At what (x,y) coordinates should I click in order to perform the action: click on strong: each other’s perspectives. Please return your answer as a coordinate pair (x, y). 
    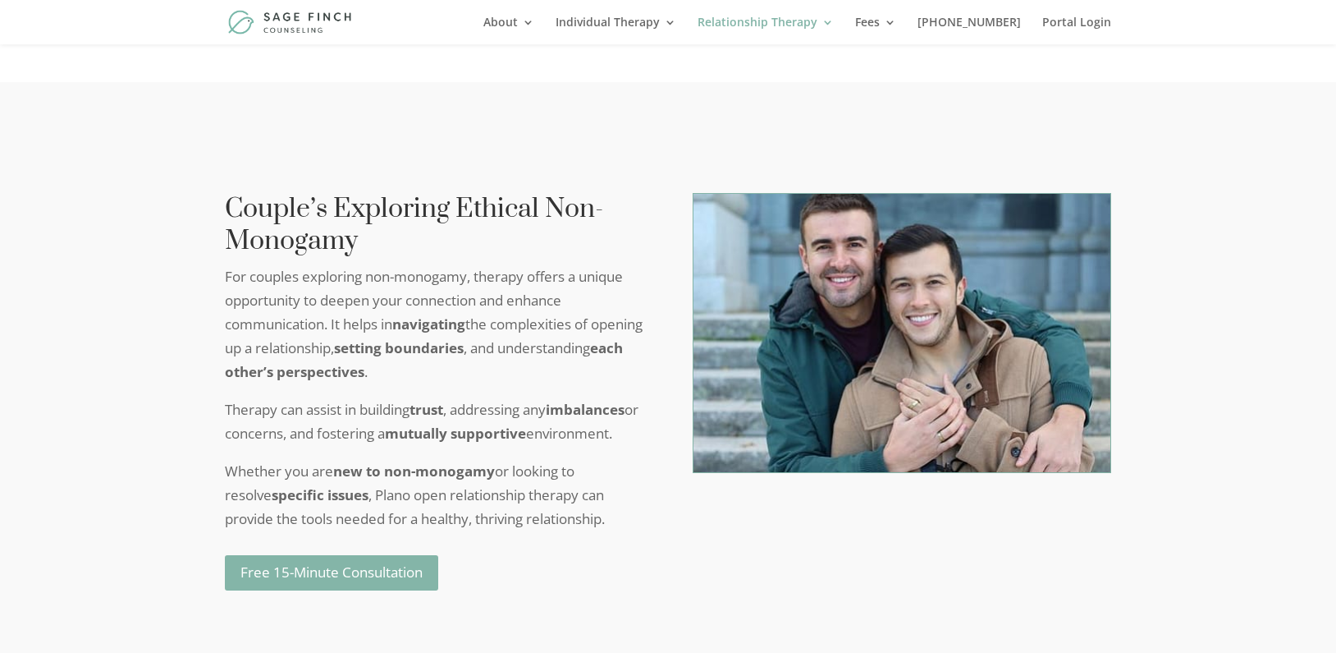
    Looking at the image, I should click on (424, 360).